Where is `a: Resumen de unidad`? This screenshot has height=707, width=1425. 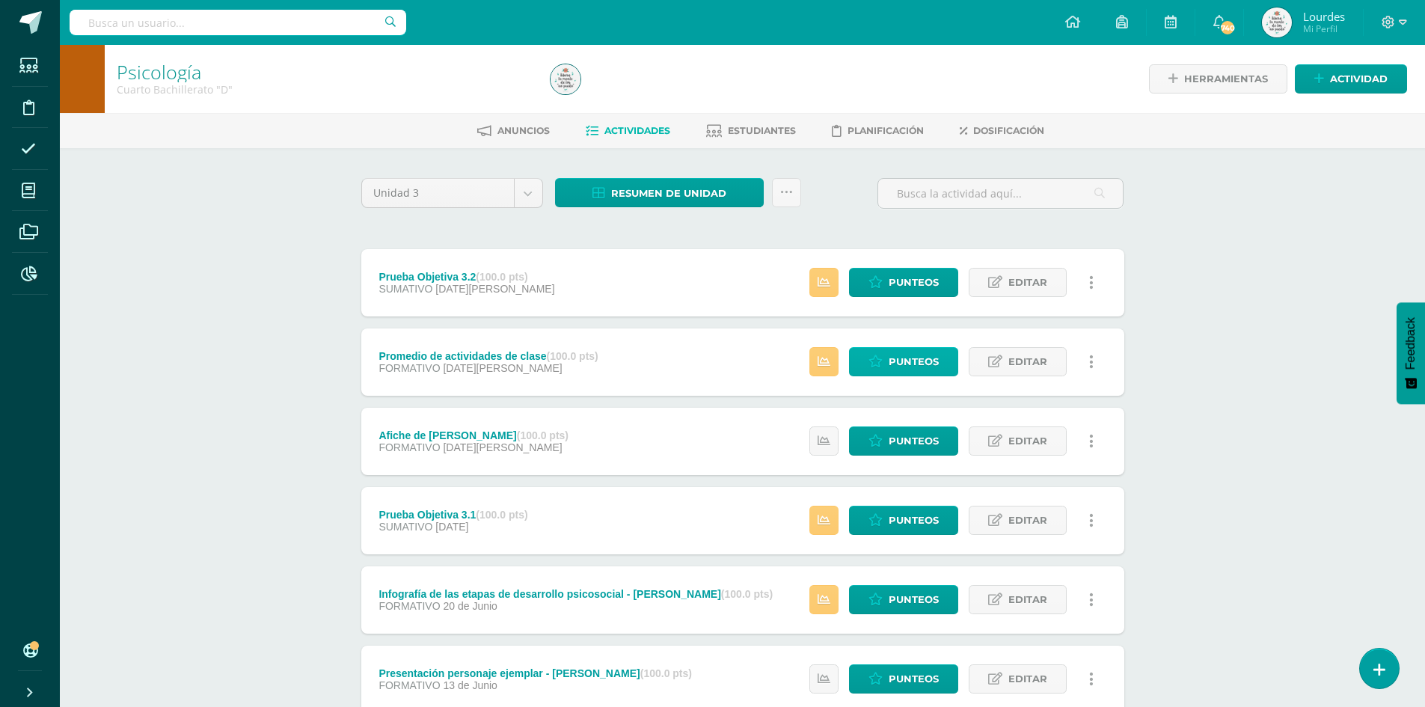
a: Resumen de unidad is located at coordinates (659, 192).